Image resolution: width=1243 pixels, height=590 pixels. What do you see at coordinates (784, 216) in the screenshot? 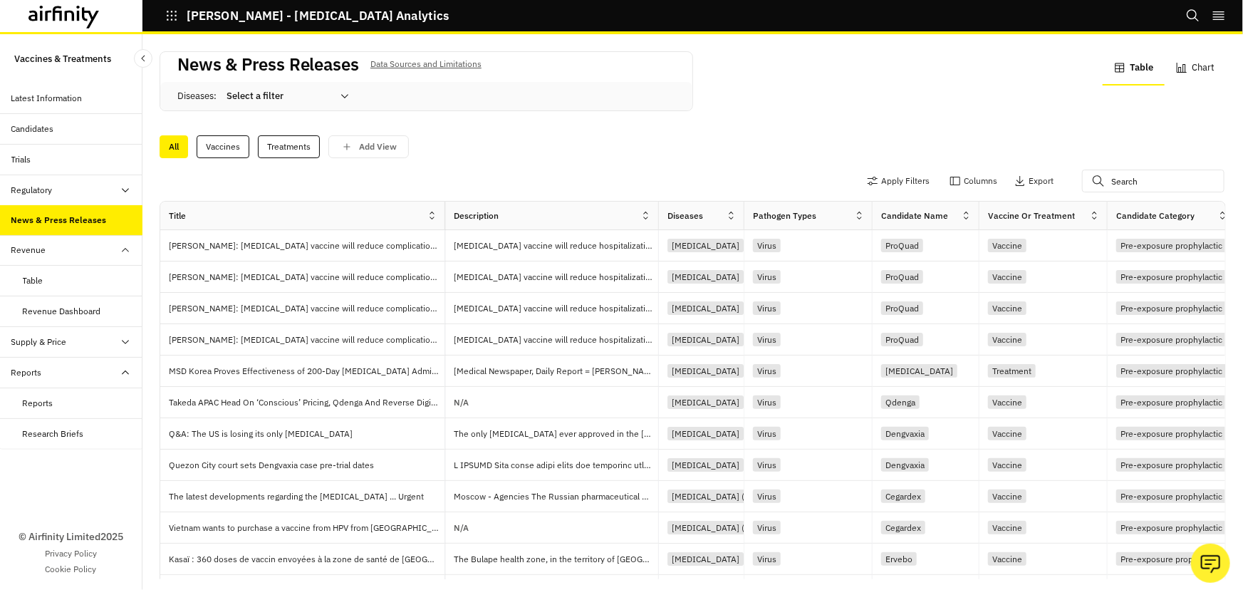
I see `div: Pathogen Types` at bounding box center [784, 216].